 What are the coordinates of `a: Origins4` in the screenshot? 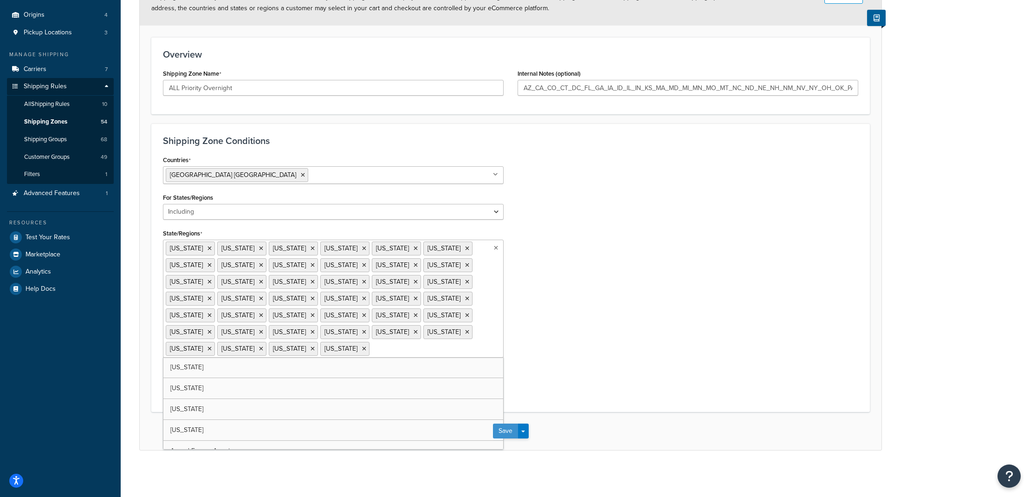 It's located at (60, 15).